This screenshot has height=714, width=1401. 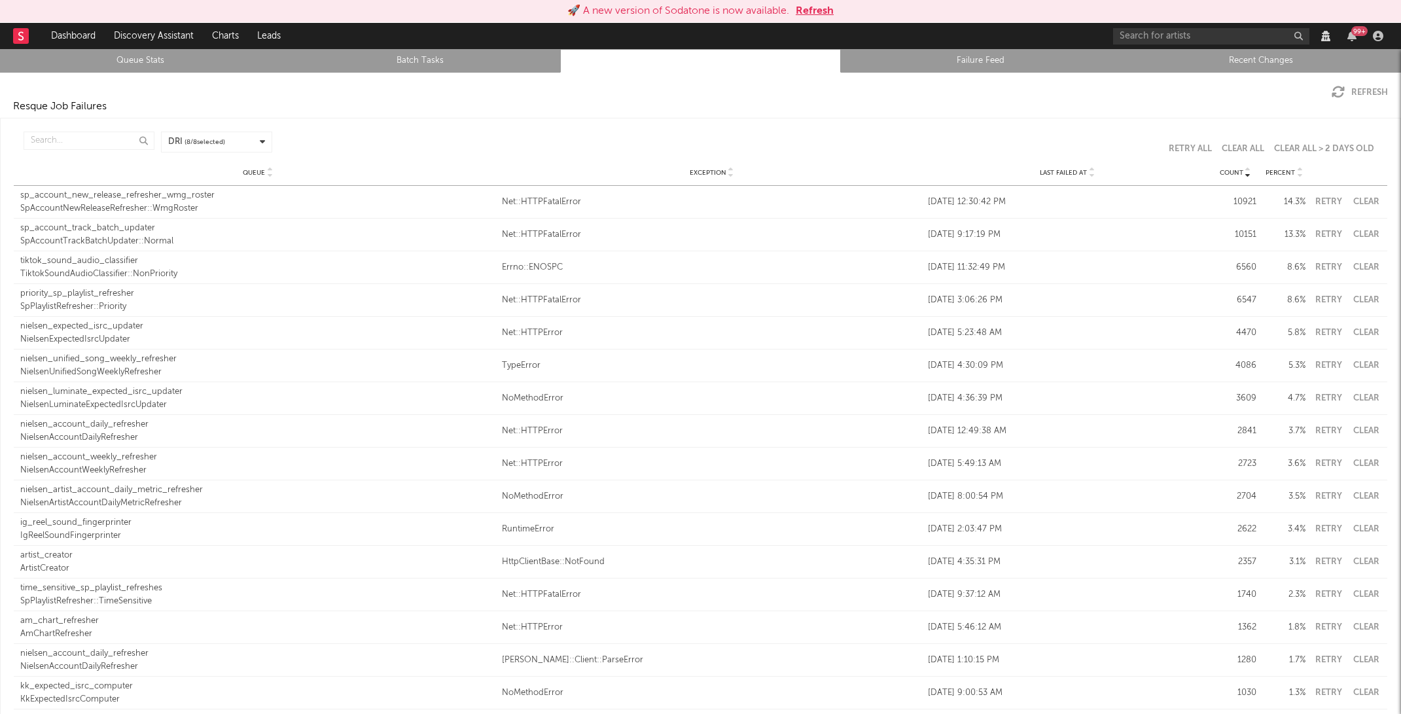 I want to click on a: tiktok_sound_audio_classifierTiktokSoundAudioClassifier::NonPriority, so click(x=258, y=267).